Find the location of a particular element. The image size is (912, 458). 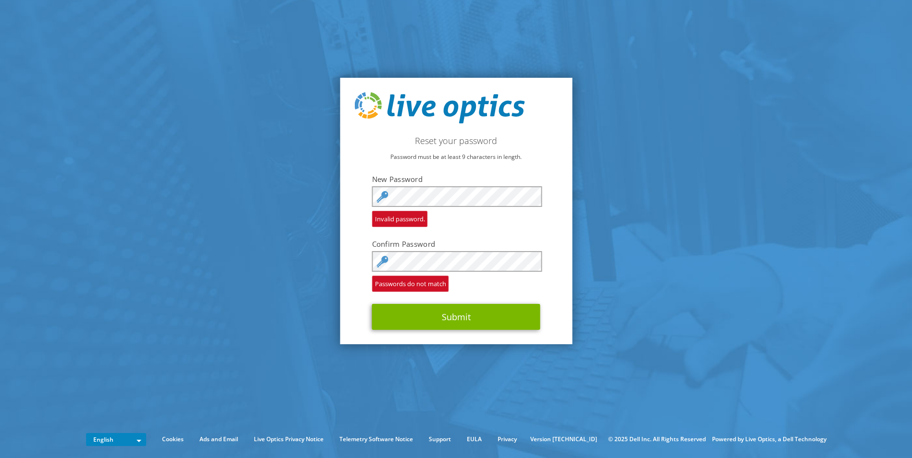

label: New Password is located at coordinates (456, 179).